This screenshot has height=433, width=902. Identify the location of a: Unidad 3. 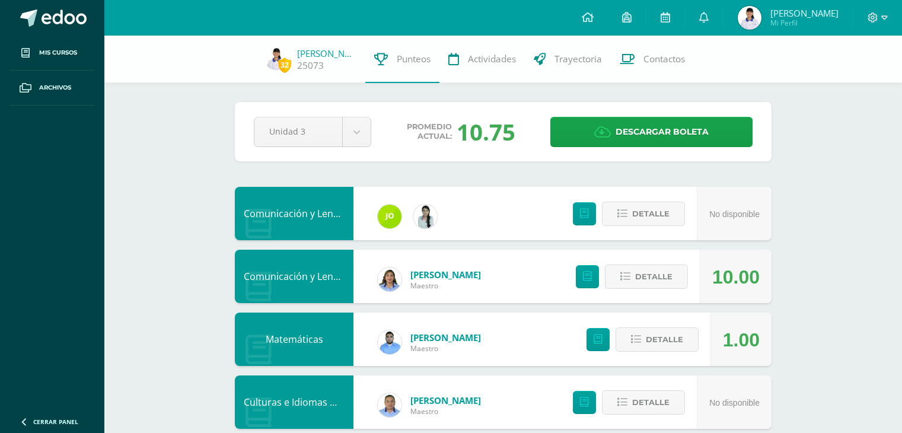
(313, 132).